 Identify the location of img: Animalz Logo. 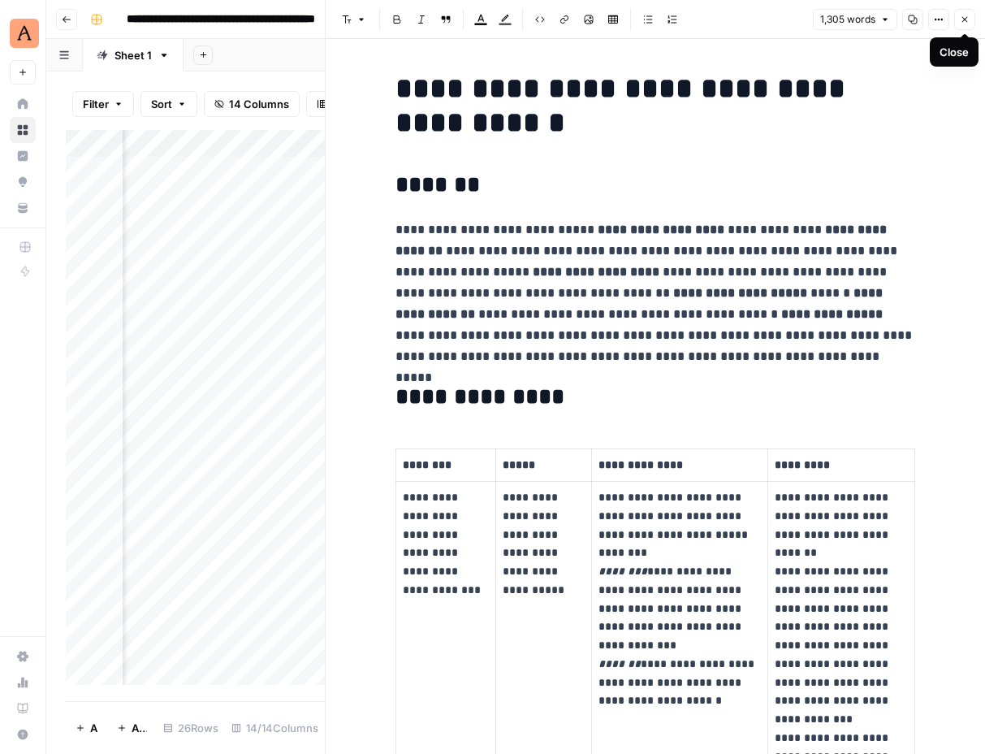
(24, 33).